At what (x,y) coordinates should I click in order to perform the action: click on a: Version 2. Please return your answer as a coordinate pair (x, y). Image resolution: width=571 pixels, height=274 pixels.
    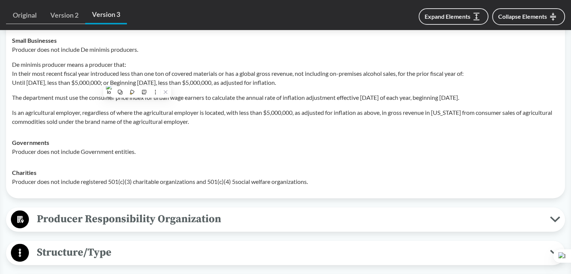
    Looking at the image, I should click on (64, 15).